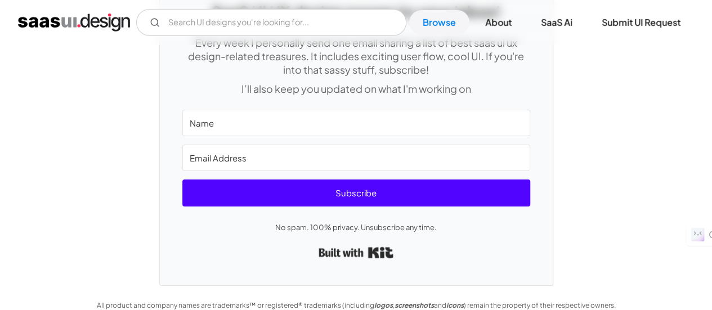 Image resolution: width=712 pixels, height=310 pixels. What do you see at coordinates (356, 89) in the screenshot?
I see `p: I’ll also keep you updated on what I'm working on` at bounding box center [356, 89].